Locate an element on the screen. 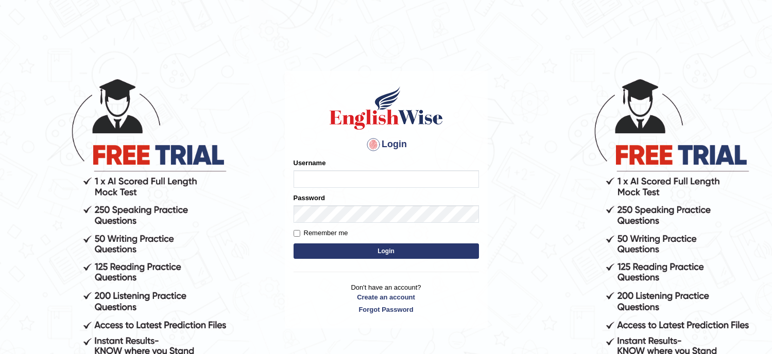 Image resolution: width=772 pixels, height=354 pixels. label: Remember me is located at coordinates (321, 233).